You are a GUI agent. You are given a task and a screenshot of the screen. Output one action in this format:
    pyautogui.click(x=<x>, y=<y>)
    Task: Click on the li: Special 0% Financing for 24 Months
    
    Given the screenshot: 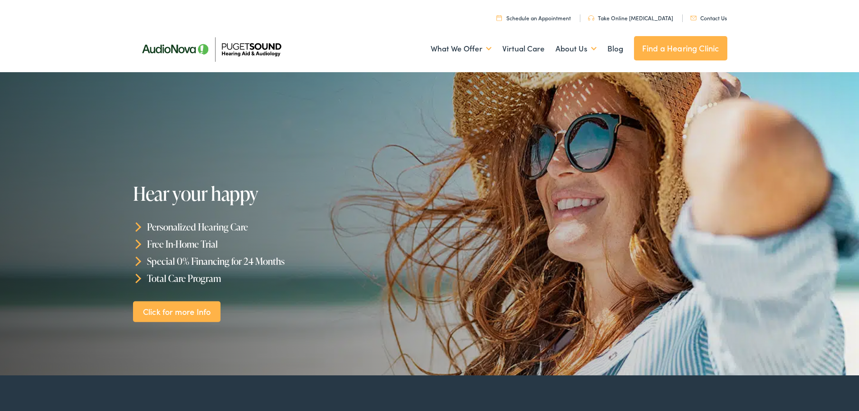 What is the action you would take?
    pyautogui.click(x=283, y=261)
    